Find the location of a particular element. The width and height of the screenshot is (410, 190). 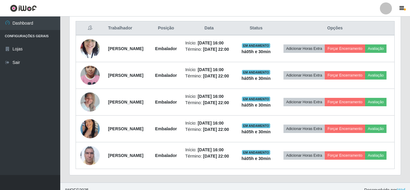

th: Status is located at coordinates (256, 28).